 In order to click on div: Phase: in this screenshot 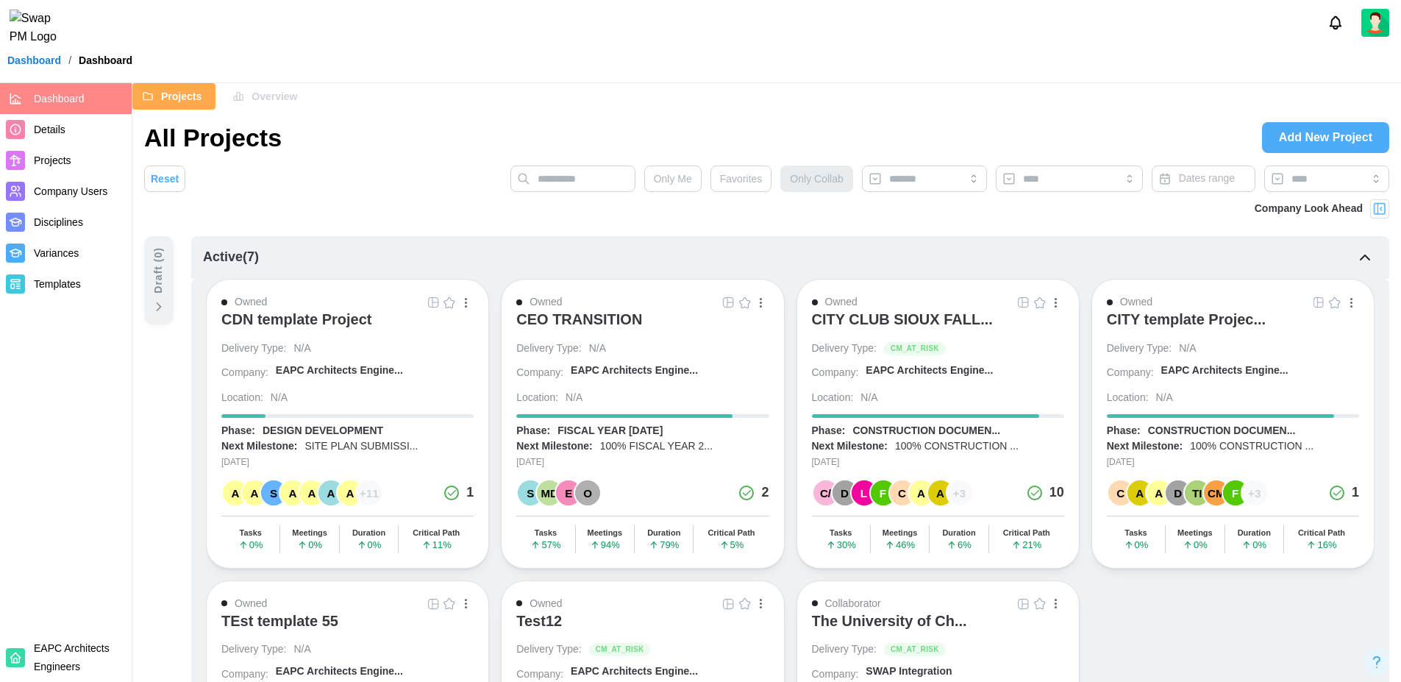, I will do `click(238, 431)`.